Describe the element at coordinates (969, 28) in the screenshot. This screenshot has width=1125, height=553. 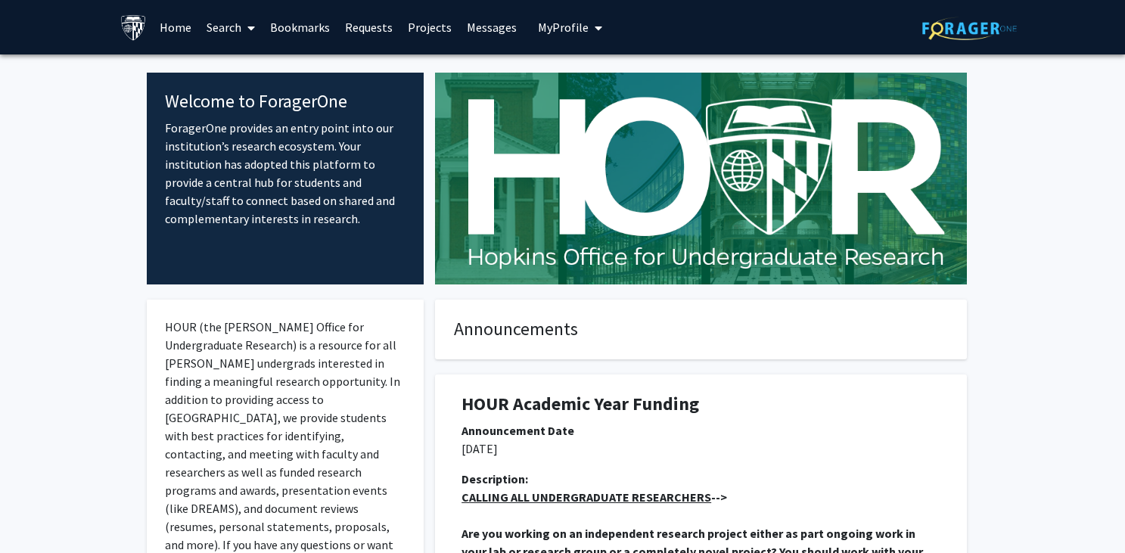
I see `img: ForagerOne Logo` at that location.